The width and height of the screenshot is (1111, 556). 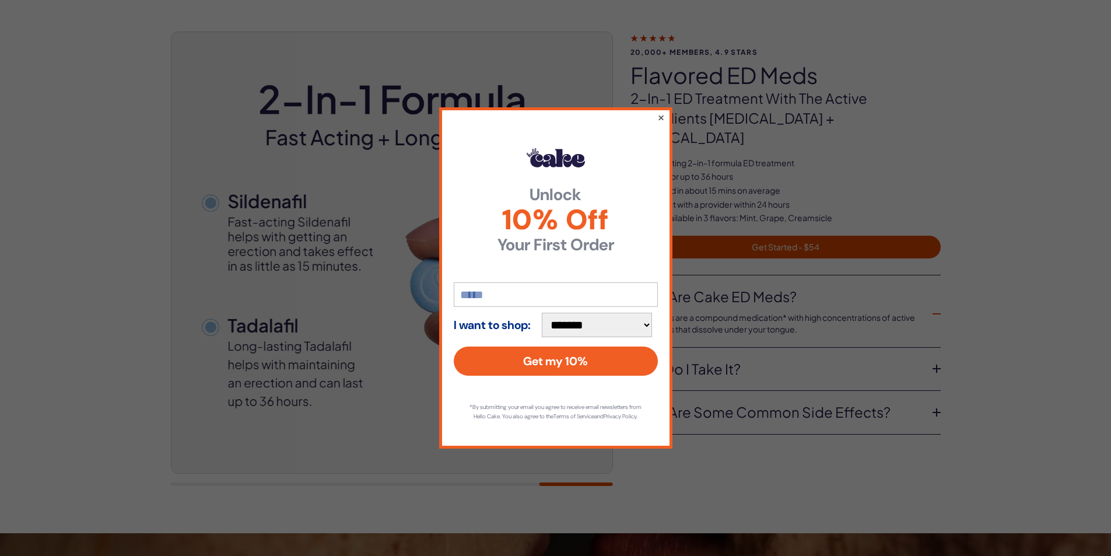 What do you see at coordinates (556, 195) in the screenshot?
I see `strong: Unlock` at bounding box center [556, 195].